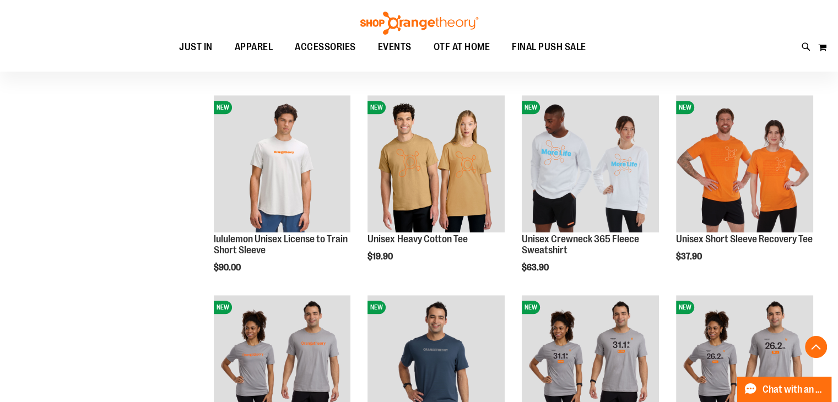 This screenshot has height=402, width=838. What do you see at coordinates (254, 47) in the screenshot?
I see `a: APPAREL` at bounding box center [254, 47].